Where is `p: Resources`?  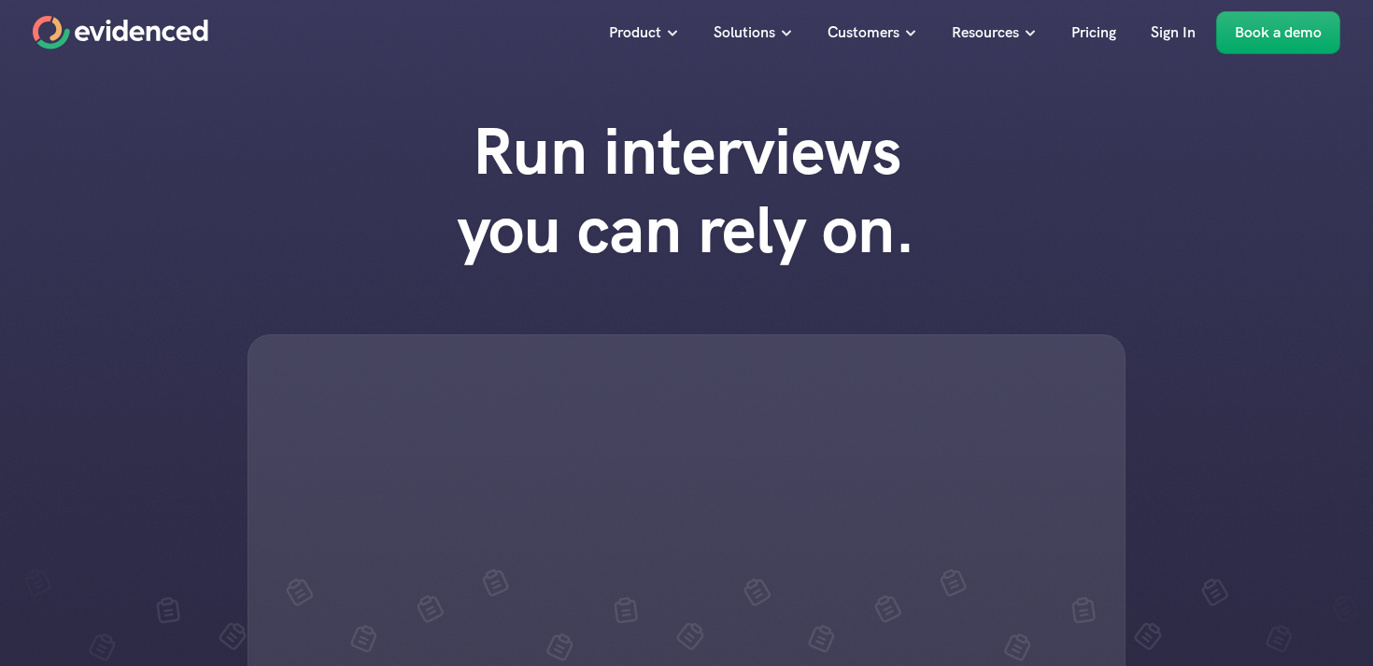 p: Resources is located at coordinates (985, 33).